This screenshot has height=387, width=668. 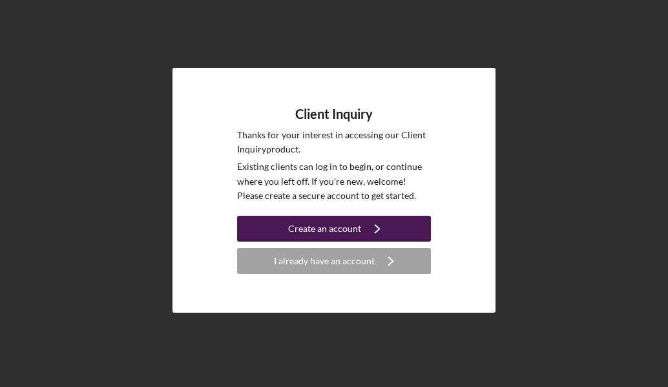 What do you see at coordinates (334, 261) in the screenshot?
I see `button: I already have an account` at bounding box center [334, 261].